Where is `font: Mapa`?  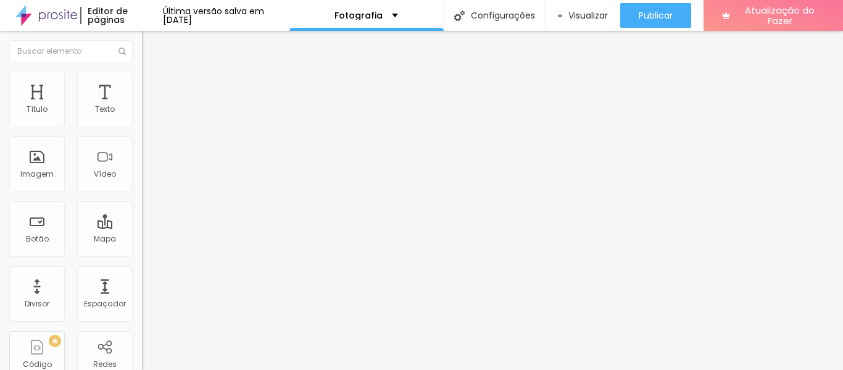
font: Mapa is located at coordinates (105, 238).